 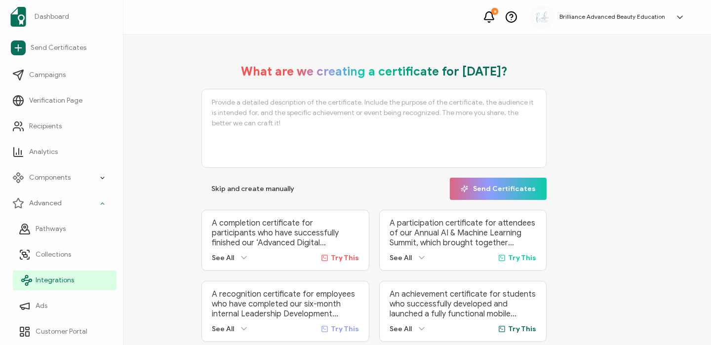 I want to click on a: Dashboard, so click(x=61, y=17).